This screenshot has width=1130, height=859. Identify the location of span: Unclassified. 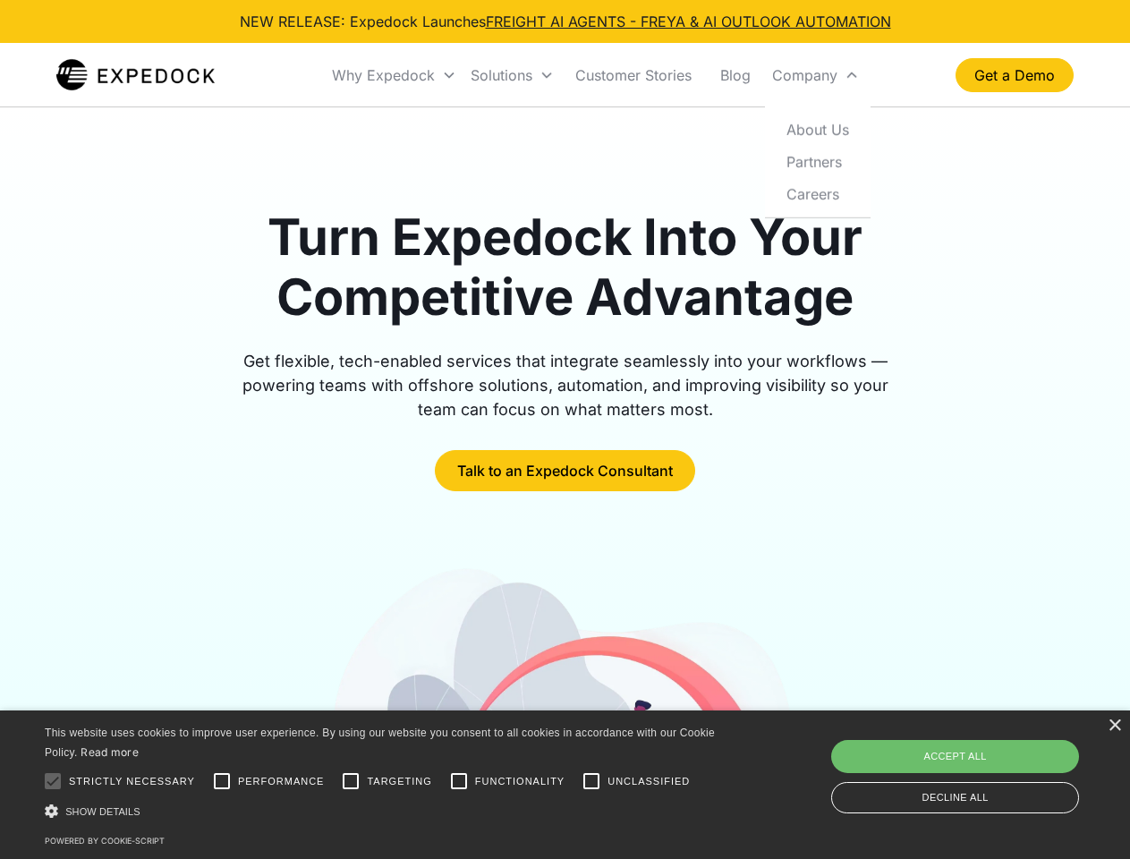
(649, 781).